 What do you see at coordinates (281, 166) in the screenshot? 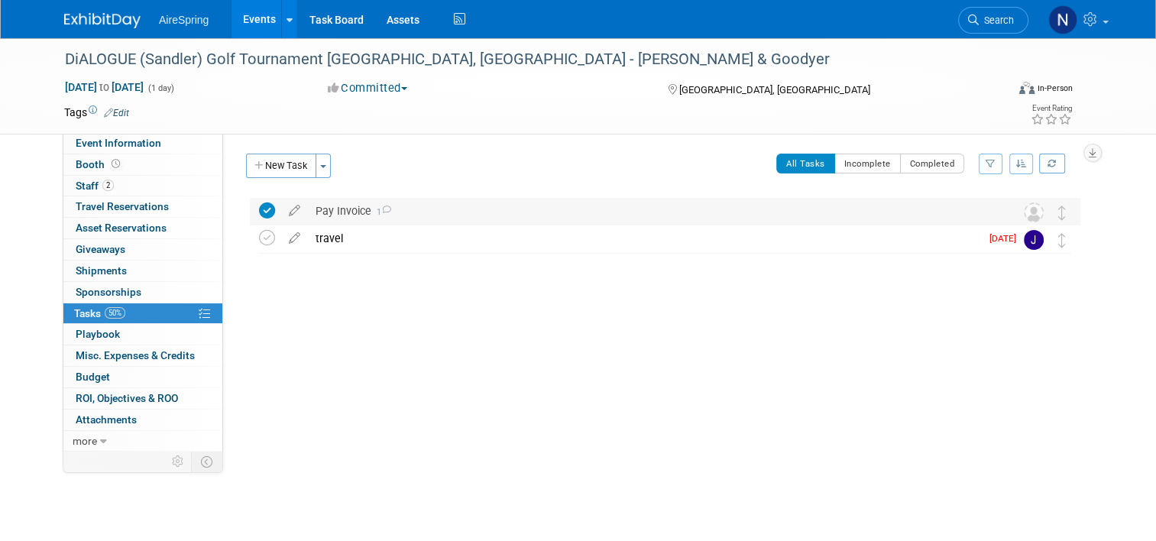
I see `button: New Task` at bounding box center [281, 166].